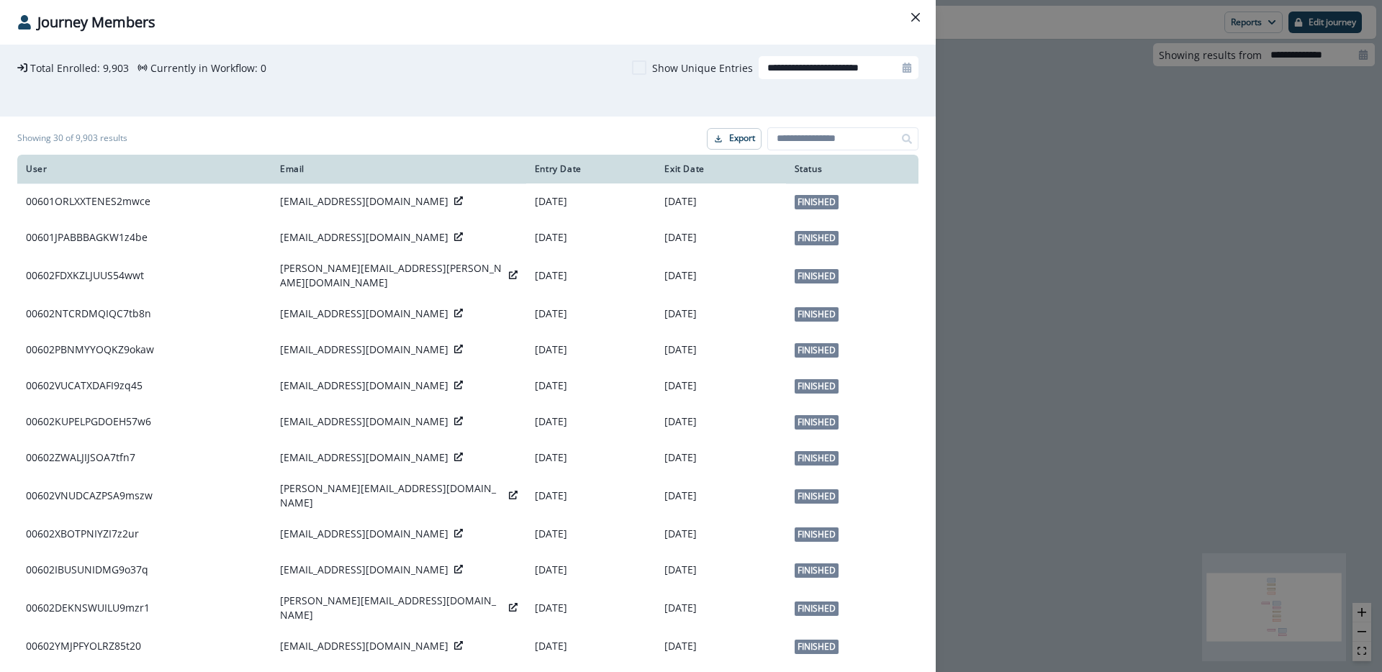 The height and width of the screenshot is (672, 1382). I want to click on td: 00602VUCATXDAFI9zq45, so click(144, 386).